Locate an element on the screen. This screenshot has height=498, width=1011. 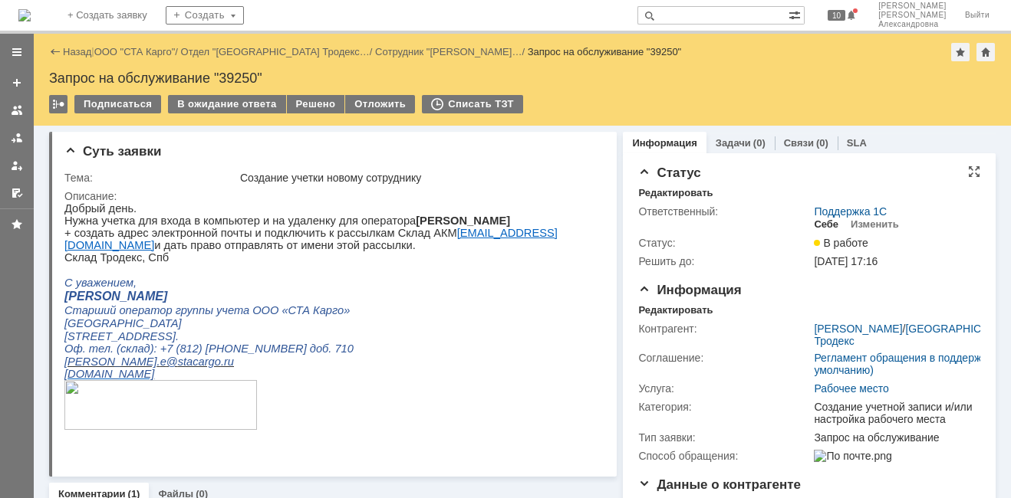
div: Описание: is located at coordinates (331, 196).